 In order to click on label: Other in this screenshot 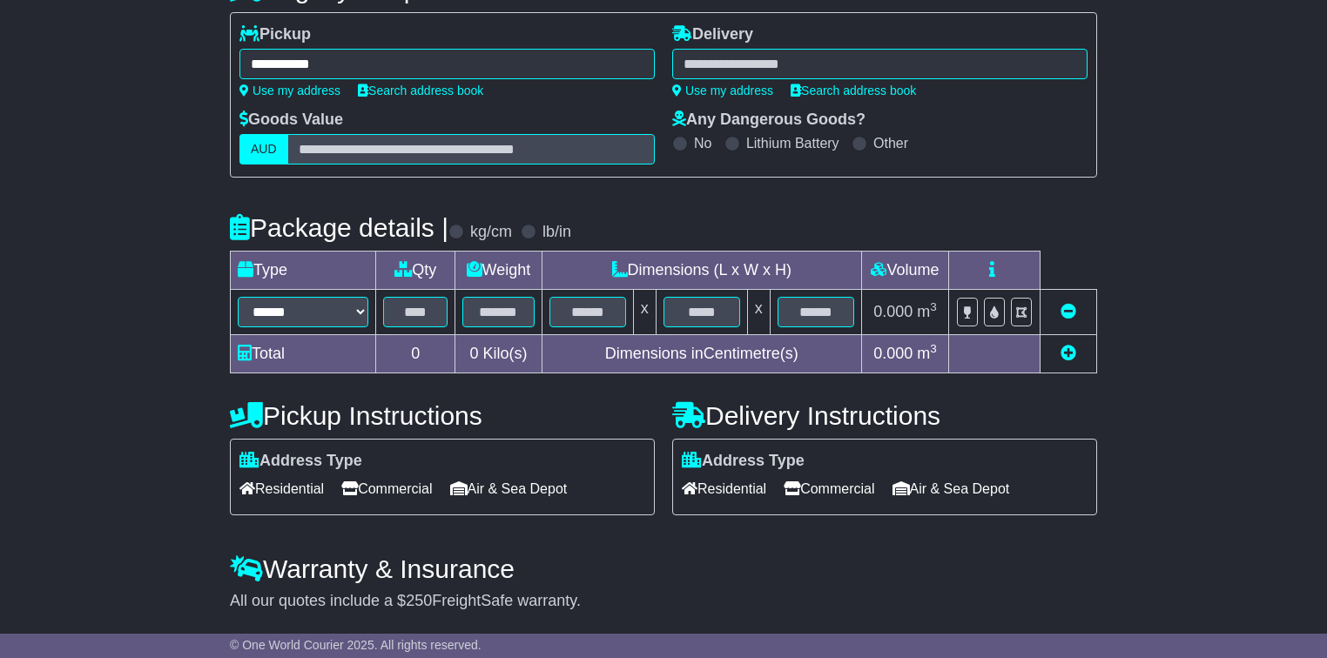, I will do `click(891, 143)`.